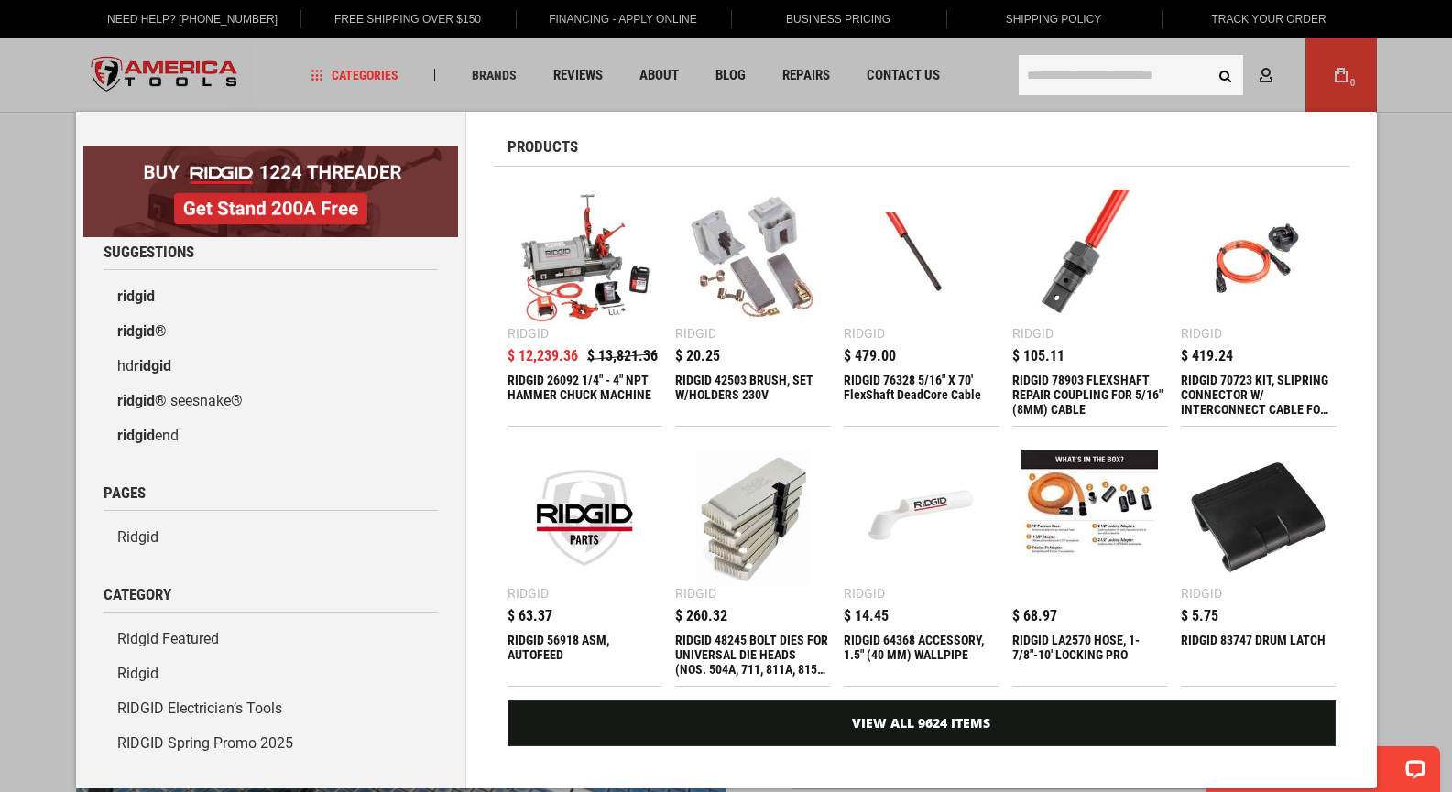 The width and height of the screenshot is (1452, 792). Describe the element at coordinates (222, 35) in the screenshot. I see `button: Open LiveChat chat widget` at that location.